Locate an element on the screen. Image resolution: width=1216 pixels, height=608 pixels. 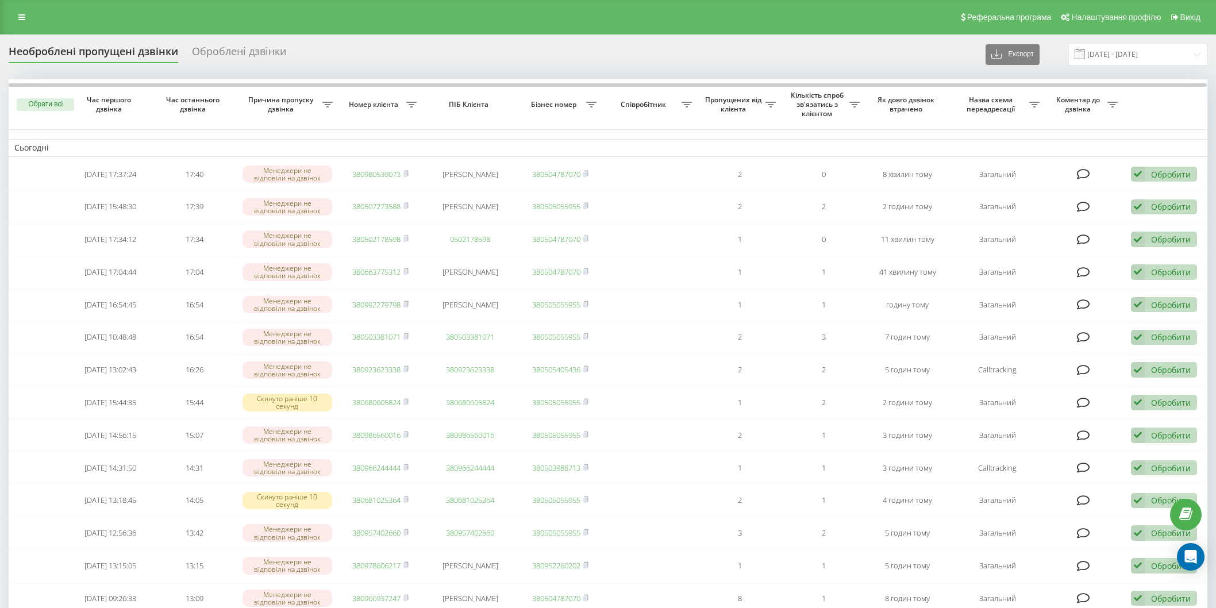
a: 380681025364 is located at coordinates (470, 500).